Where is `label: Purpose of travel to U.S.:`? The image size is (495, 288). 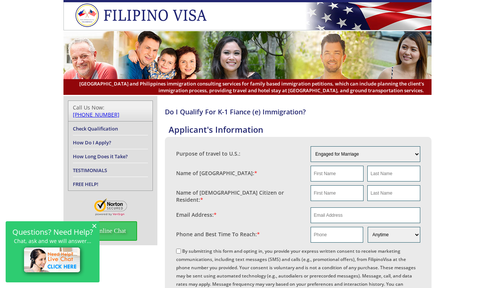
label: Purpose of travel to U.S.: is located at coordinates (208, 153).